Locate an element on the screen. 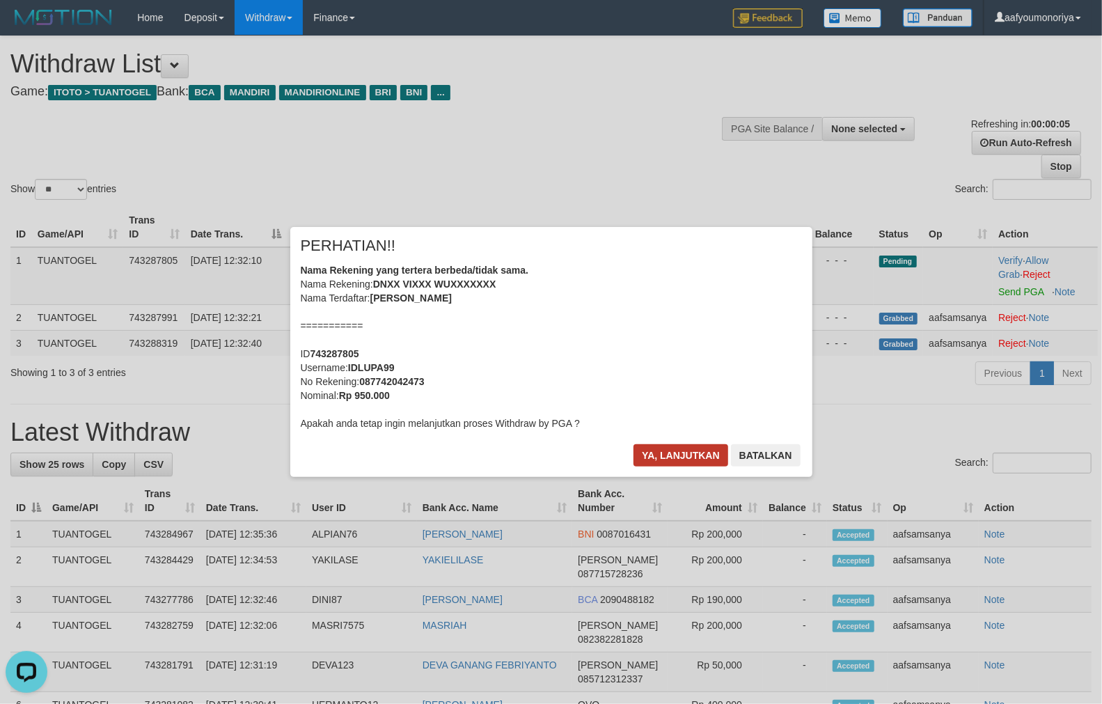 Image resolution: width=1102 pixels, height=704 pixels. b: Nama Rekening yang tertera berbeda/tidak sama. is located at coordinates (415, 270).